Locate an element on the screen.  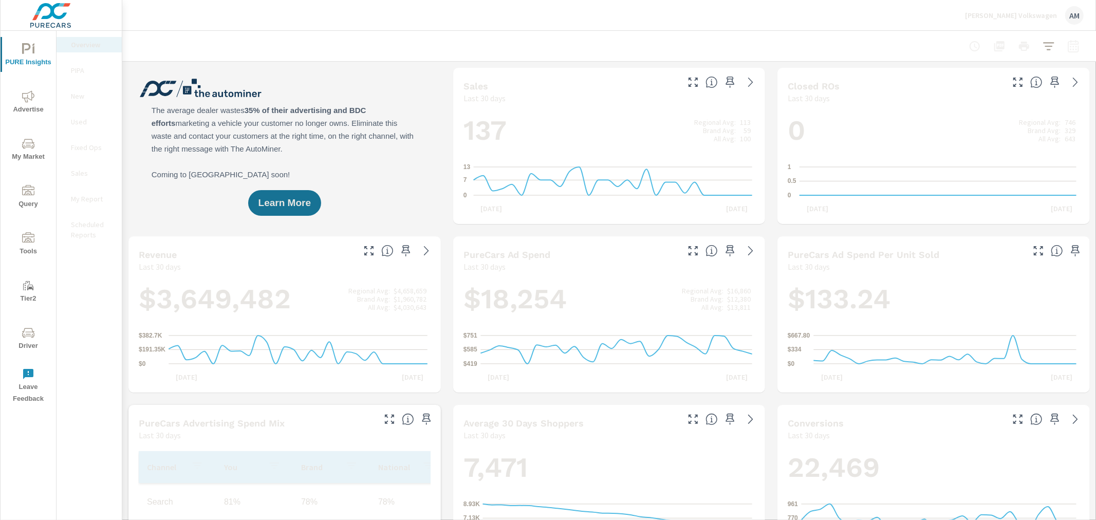
td: 81% is located at coordinates (254, 502).